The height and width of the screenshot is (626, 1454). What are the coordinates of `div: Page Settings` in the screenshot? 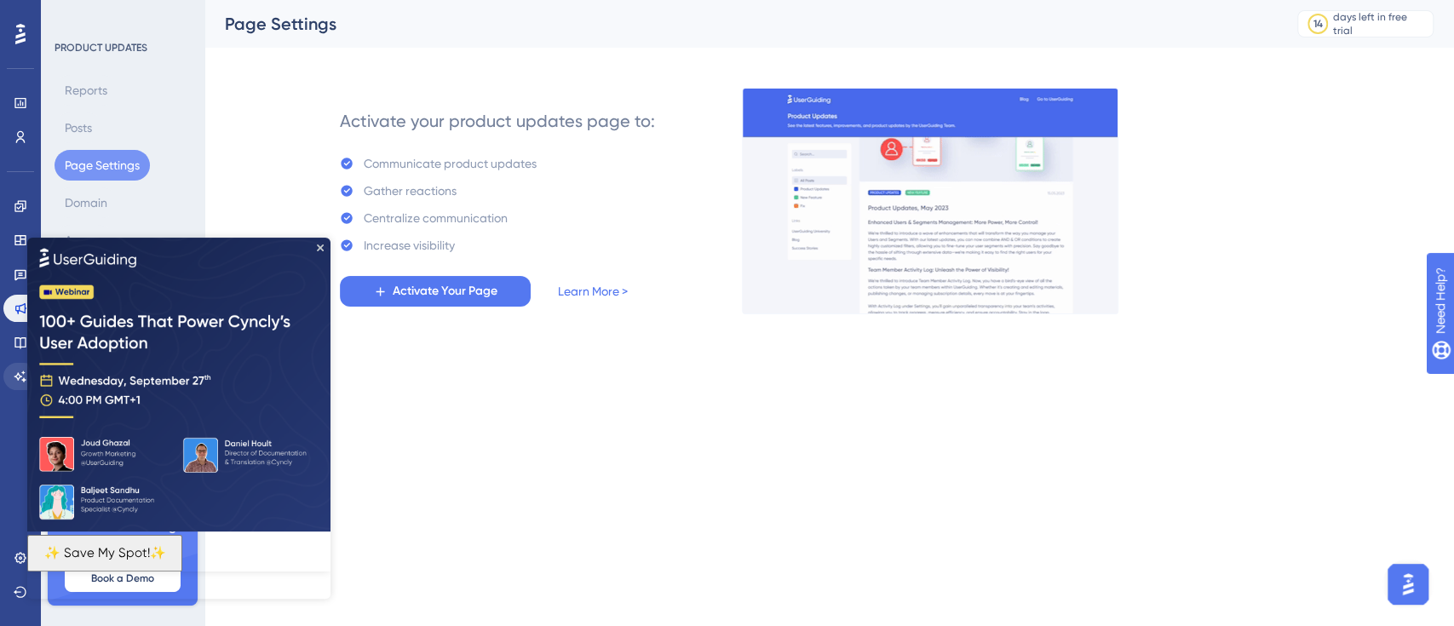 It's located at (739, 24).